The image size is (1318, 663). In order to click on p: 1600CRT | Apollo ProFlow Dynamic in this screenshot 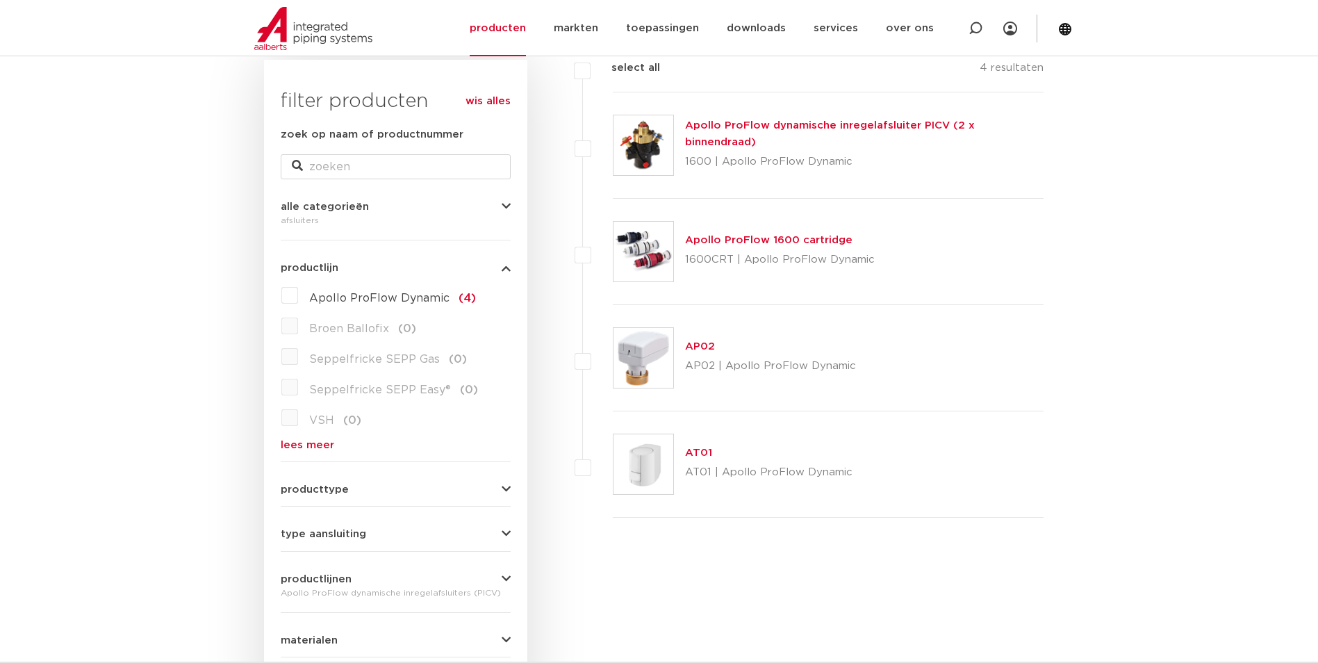, I will do `click(780, 260)`.